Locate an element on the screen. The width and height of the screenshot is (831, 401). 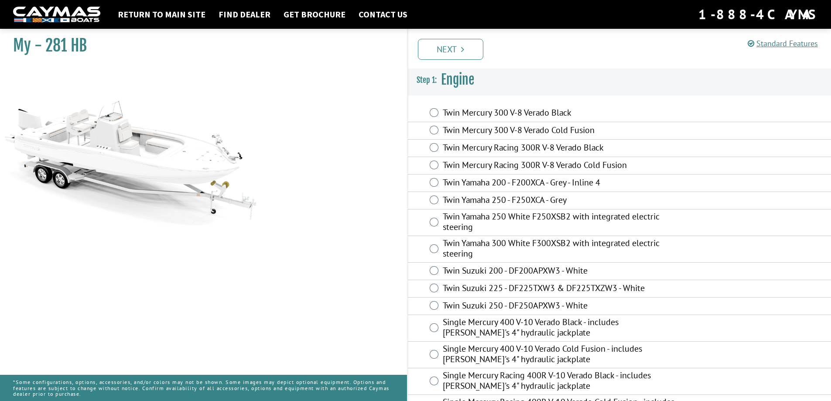
label: Twin Mercury 300 V-8 Verado Black is located at coordinates (559, 113).